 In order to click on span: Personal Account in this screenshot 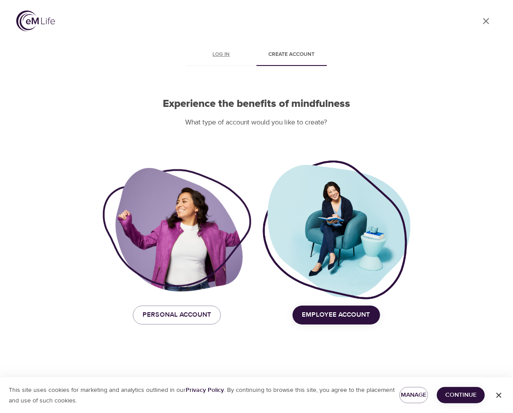, I will do `click(177, 315)`.